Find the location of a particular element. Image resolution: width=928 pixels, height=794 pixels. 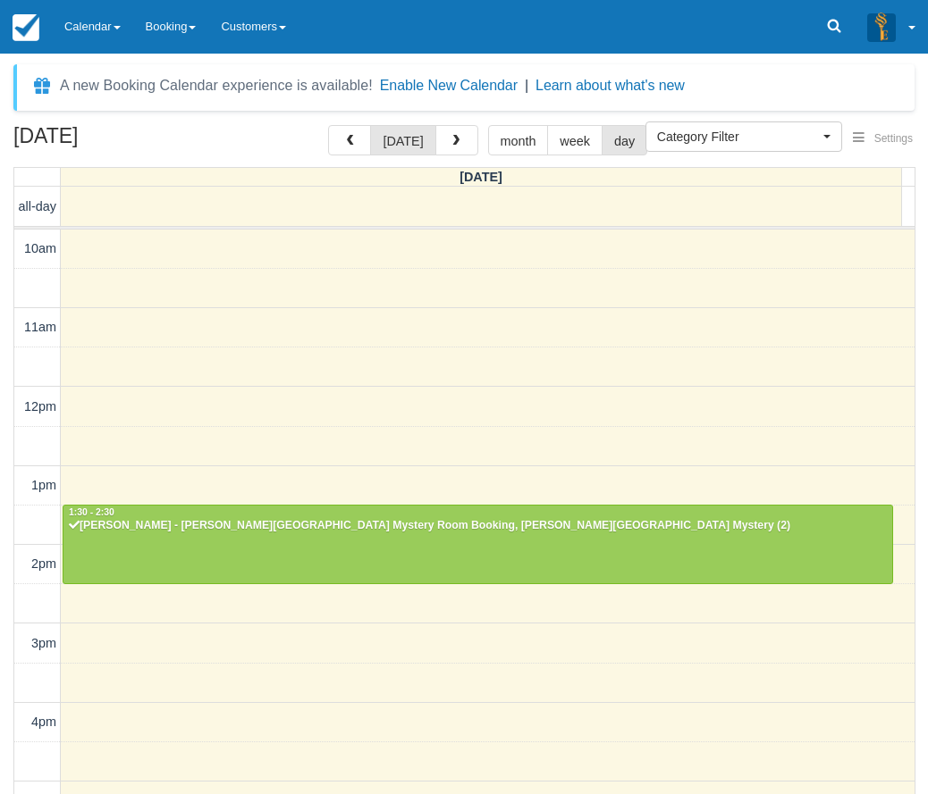

span: Settings is located at coordinates (893, 139).